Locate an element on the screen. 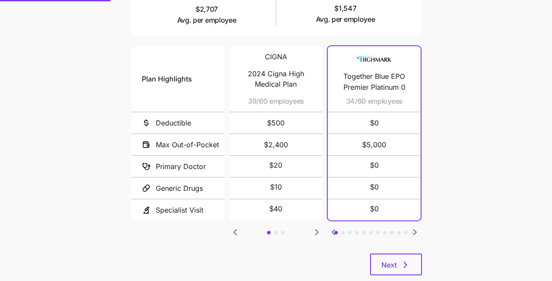 This screenshot has height=281, width=552. span: Next is located at coordinates (389, 265).